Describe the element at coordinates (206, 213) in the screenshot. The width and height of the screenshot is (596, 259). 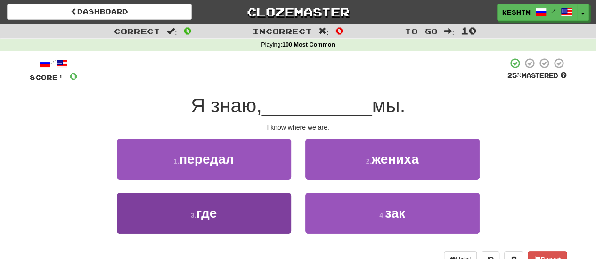
I see `span: где` at that location.